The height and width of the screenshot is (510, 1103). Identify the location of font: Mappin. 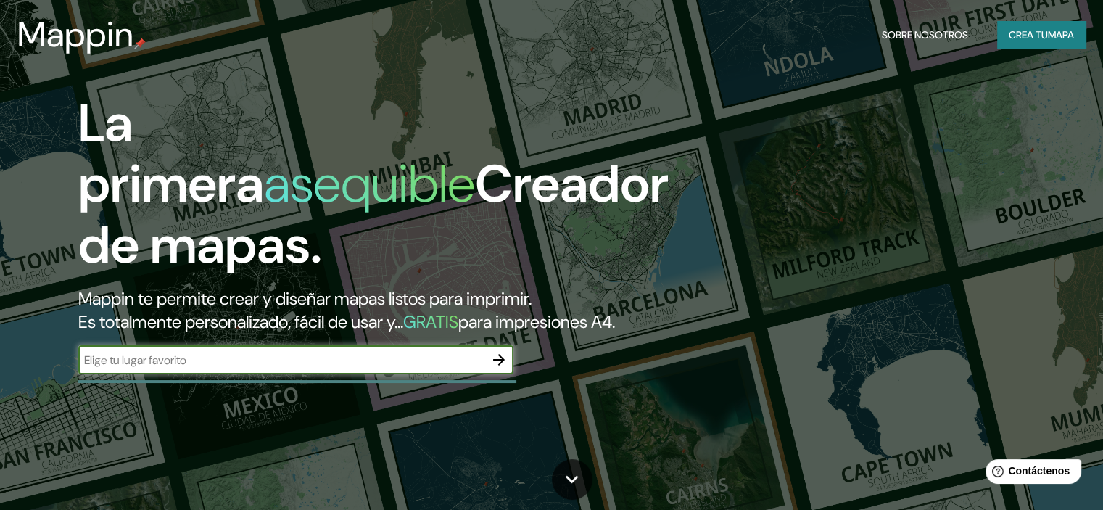
(75, 34).